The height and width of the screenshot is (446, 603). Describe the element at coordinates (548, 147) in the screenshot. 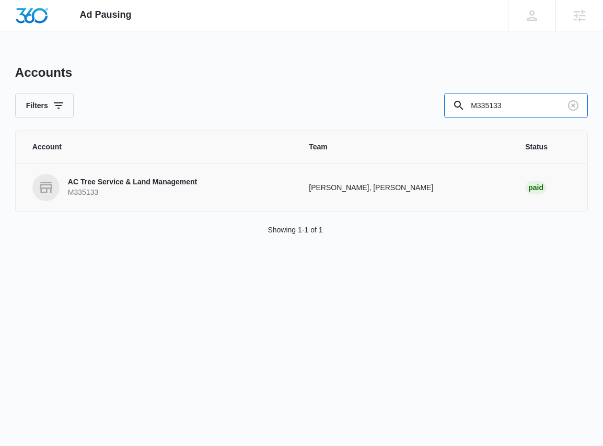

I see `span: Status` at that location.